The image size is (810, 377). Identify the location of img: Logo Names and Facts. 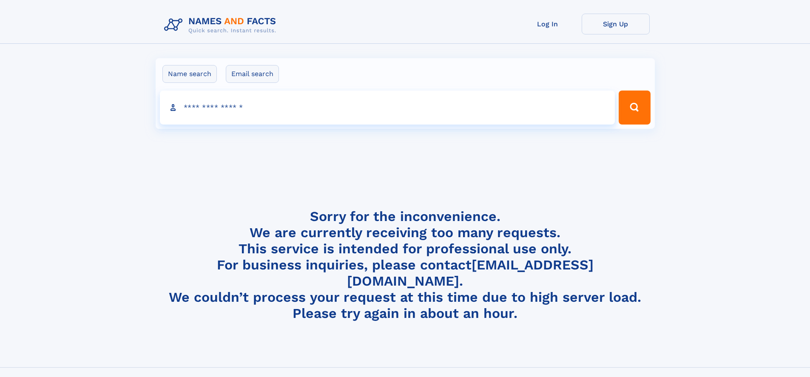
(222, 25).